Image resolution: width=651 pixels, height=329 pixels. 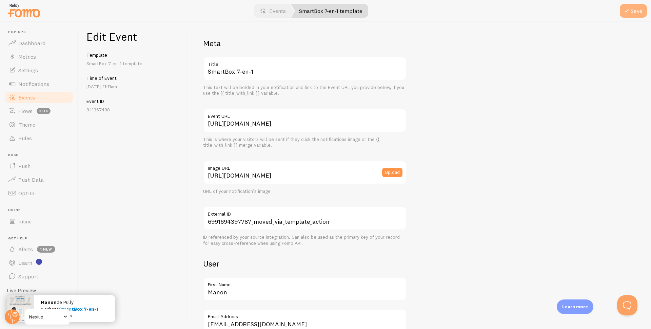 I want to click on button: Upload, so click(x=392, y=172).